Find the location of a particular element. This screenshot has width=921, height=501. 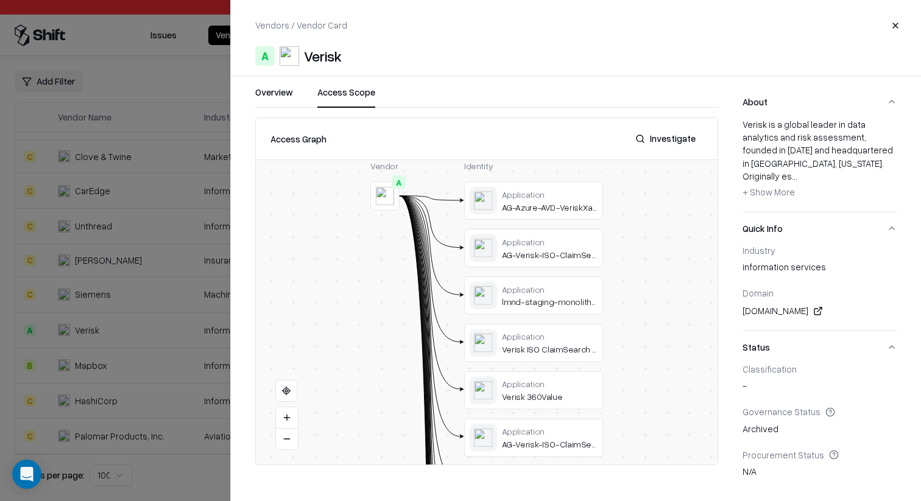

div: Identity is located at coordinates (533, 166).